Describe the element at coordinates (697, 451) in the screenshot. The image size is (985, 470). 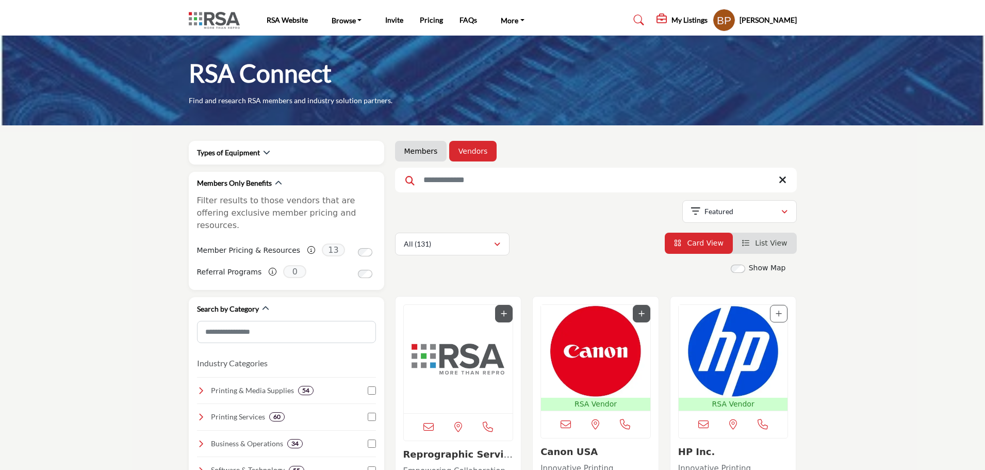
I see `a: HP Inc.` at that location.